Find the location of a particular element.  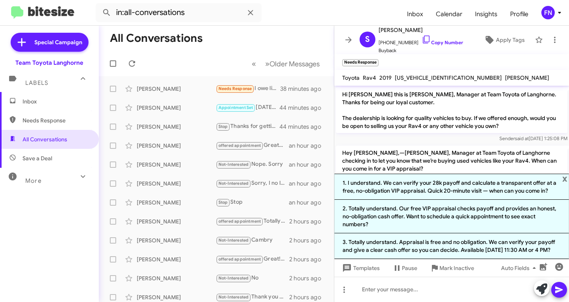

div: Thank you for reaching out. I am not interested right now. is located at coordinates (252, 297).